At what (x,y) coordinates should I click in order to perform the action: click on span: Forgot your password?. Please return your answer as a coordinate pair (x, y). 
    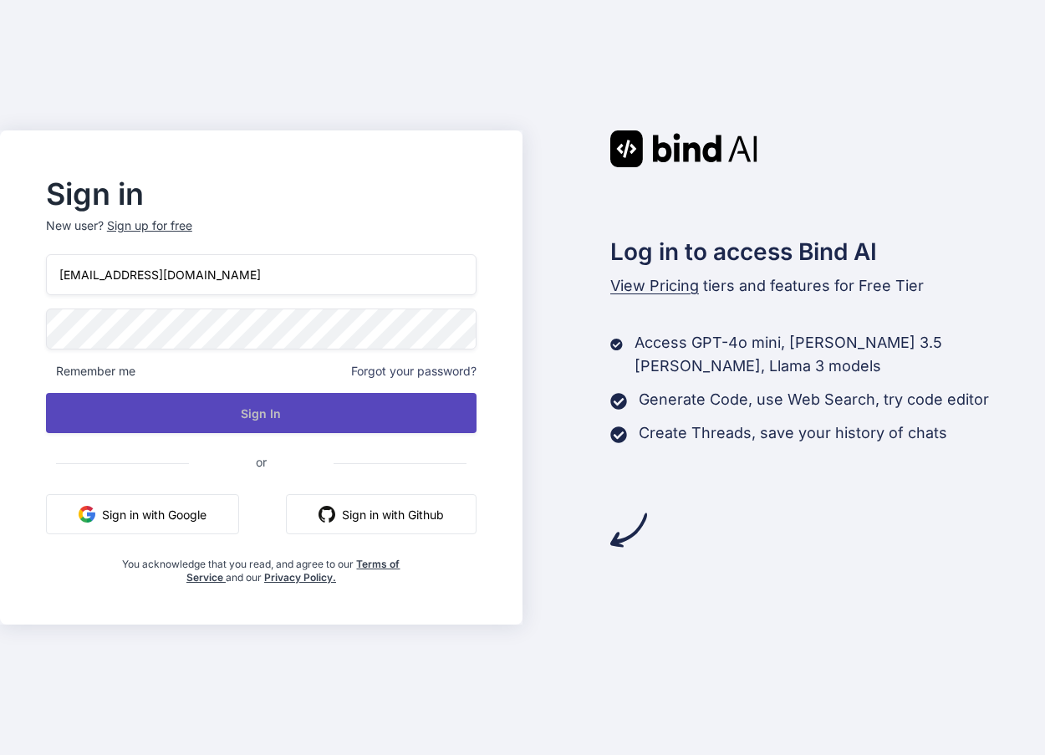
    Looking at the image, I should click on (414, 371).